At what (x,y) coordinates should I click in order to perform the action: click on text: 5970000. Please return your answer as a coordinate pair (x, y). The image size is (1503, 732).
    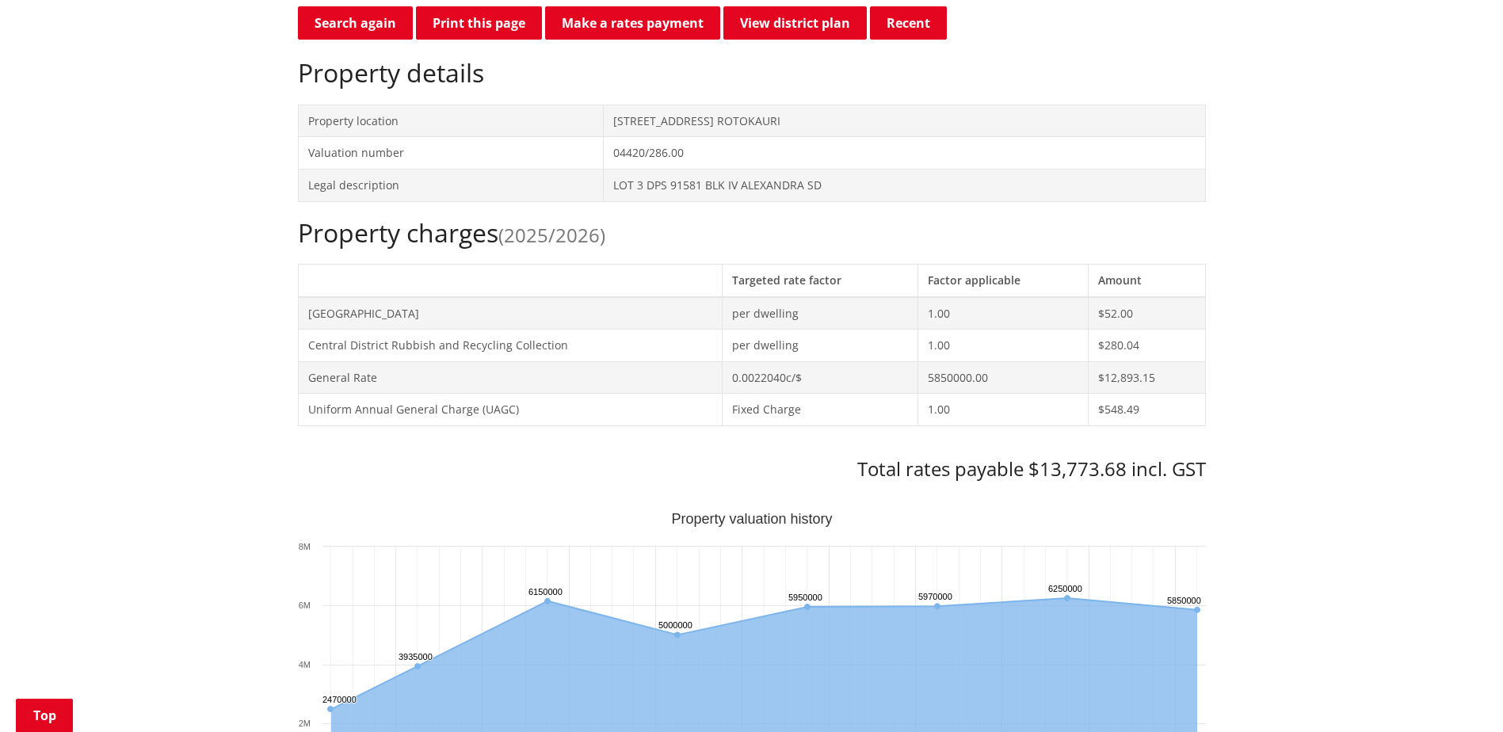
    Looking at the image, I should click on (935, 597).